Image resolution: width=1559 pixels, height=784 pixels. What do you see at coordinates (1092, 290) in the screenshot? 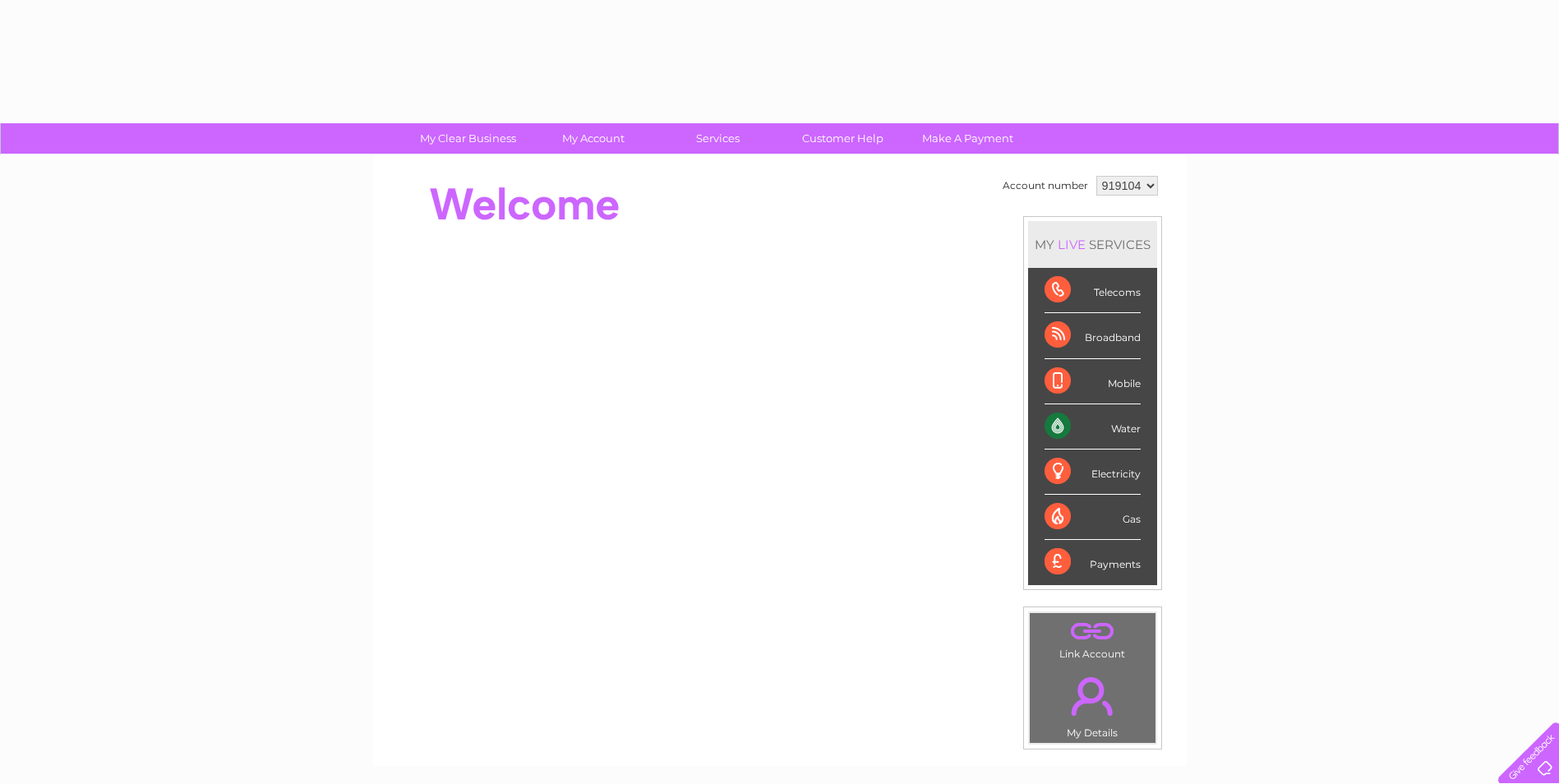
I see `div: Telecoms` at bounding box center [1092, 290].